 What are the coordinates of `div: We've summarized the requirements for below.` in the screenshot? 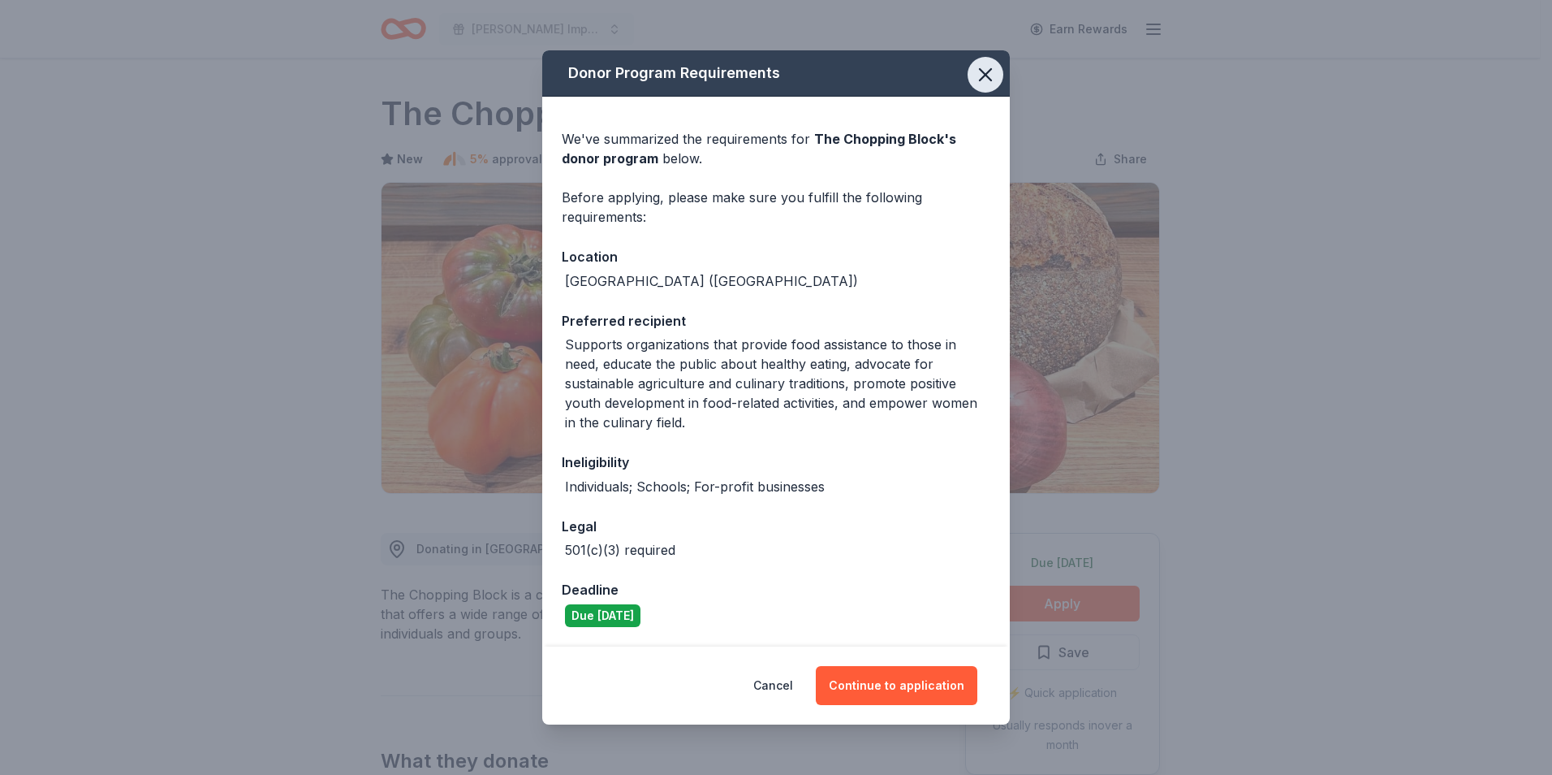 It's located at (776, 149).